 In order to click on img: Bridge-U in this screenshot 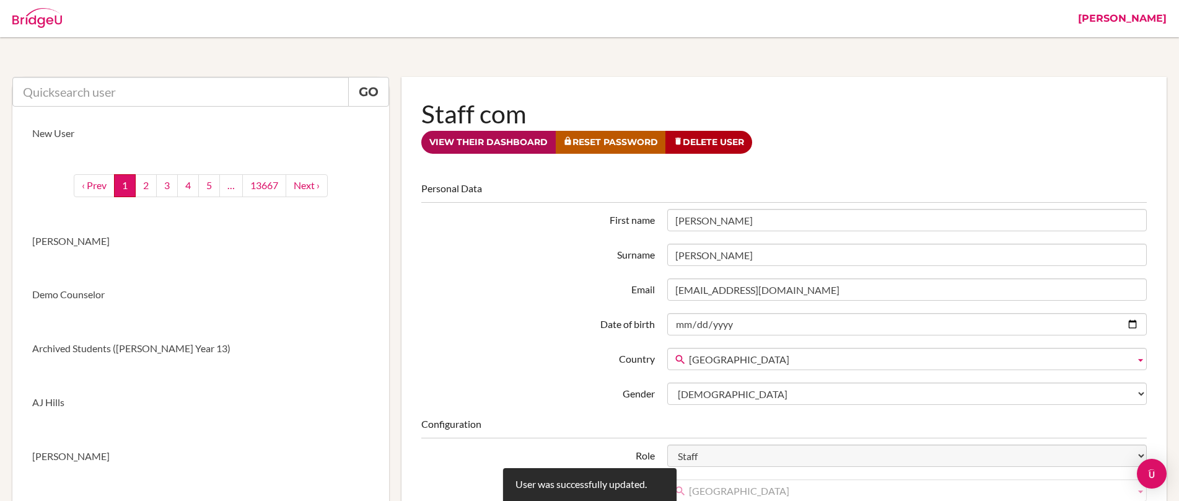, I will do `click(37, 18)`.